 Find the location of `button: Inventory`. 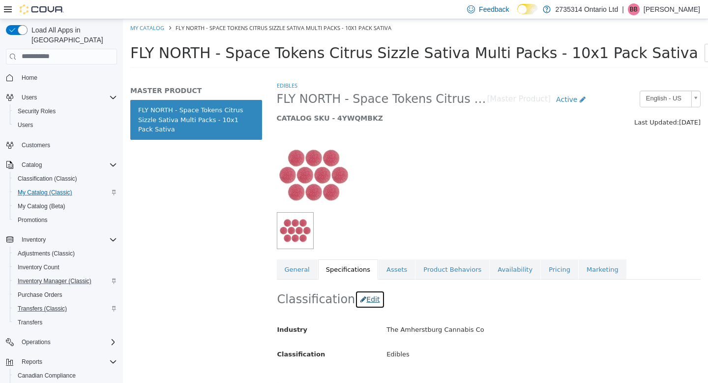

button: Inventory is located at coordinates (61, 239).